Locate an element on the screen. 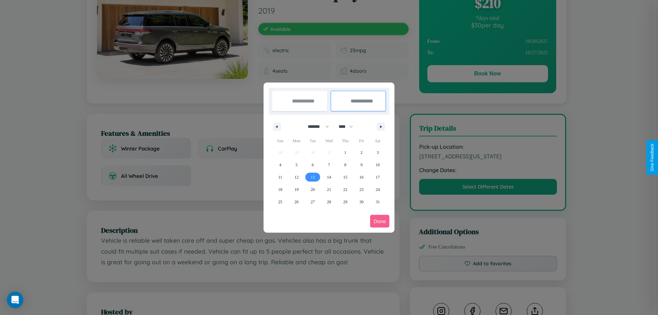 The width and height of the screenshot is (658, 315). span: 4 is located at coordinates (280, 165).